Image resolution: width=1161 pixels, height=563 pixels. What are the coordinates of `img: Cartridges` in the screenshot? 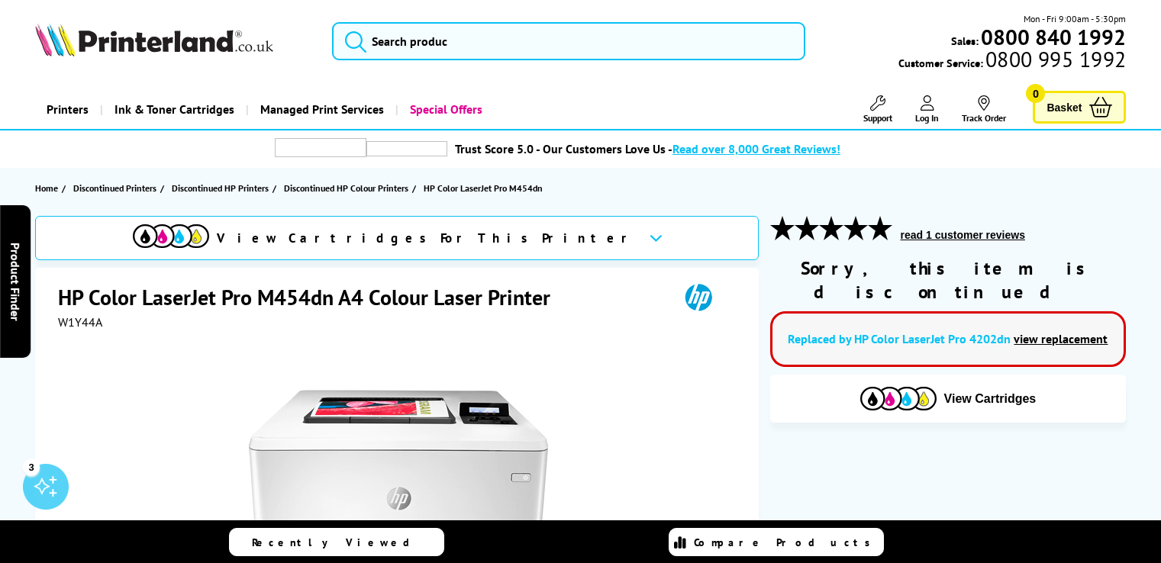 It's located at (898, 398).